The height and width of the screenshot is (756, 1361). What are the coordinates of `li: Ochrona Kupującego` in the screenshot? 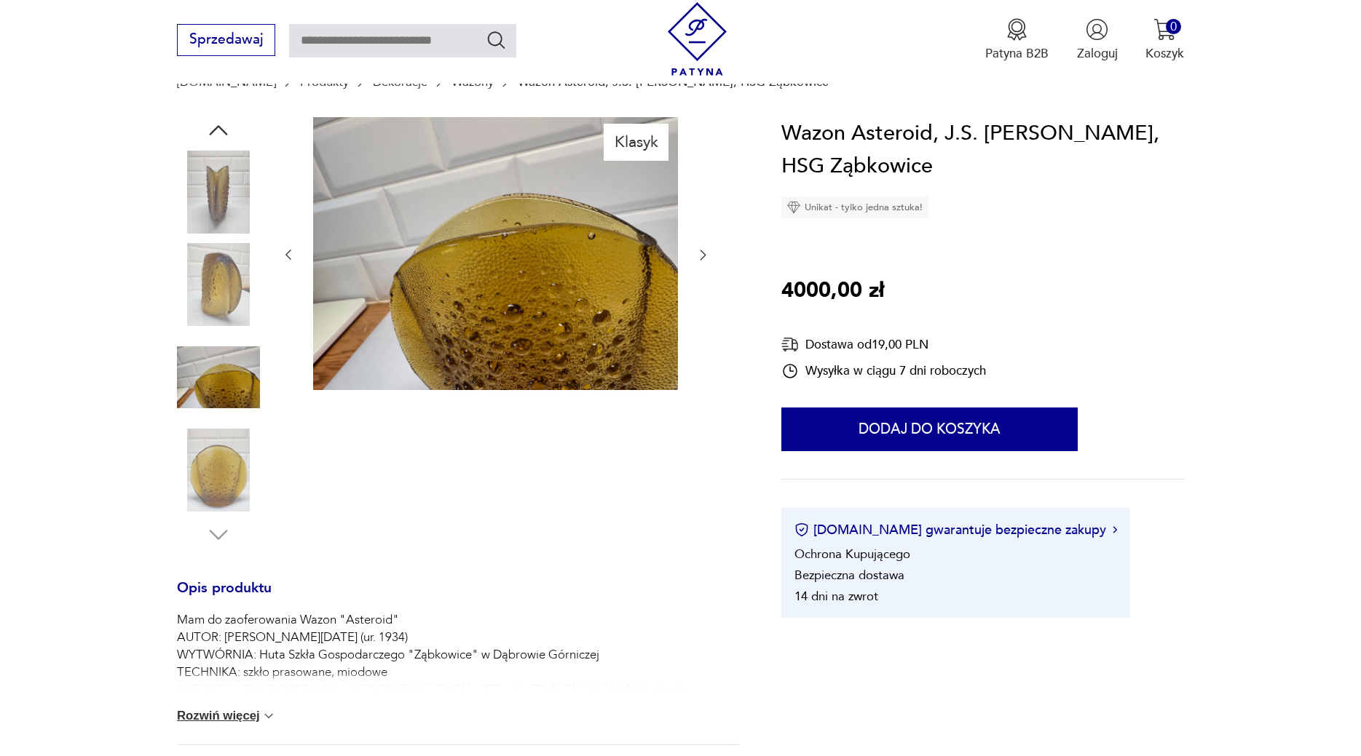 It's located at (852, 554).